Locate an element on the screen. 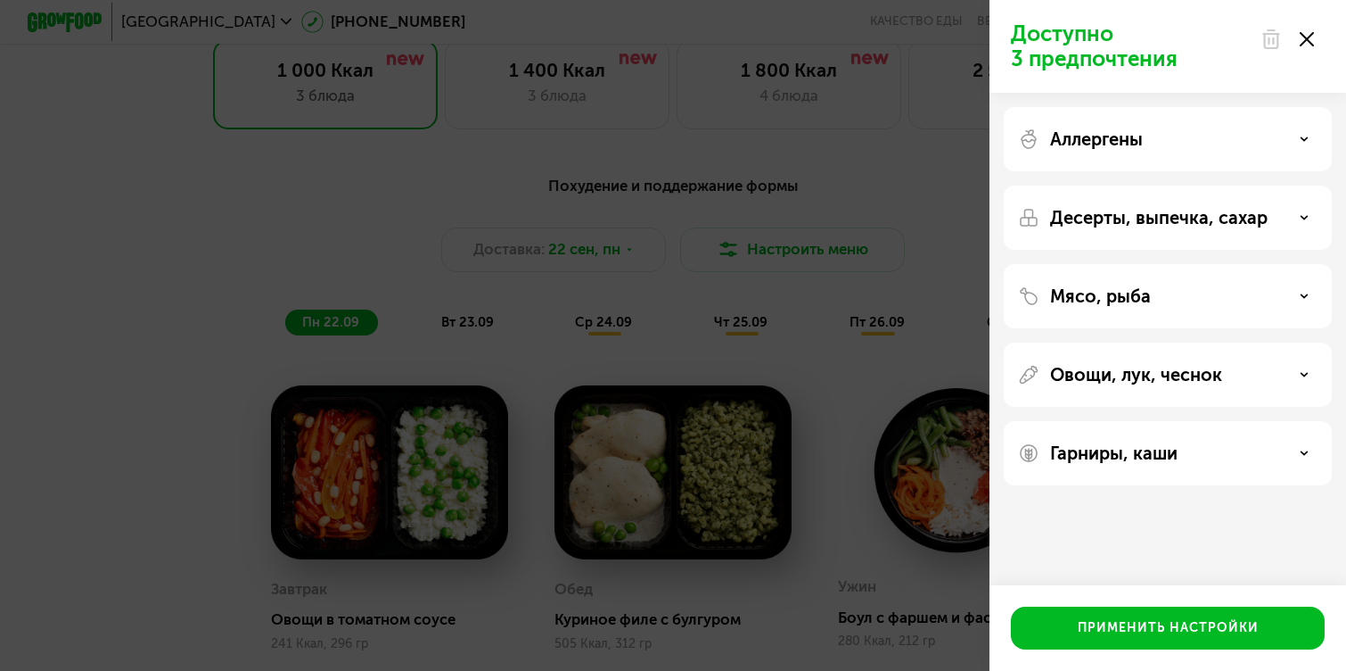  p: Доступно 3 предпочтения is located at coordinates (1131, 46).